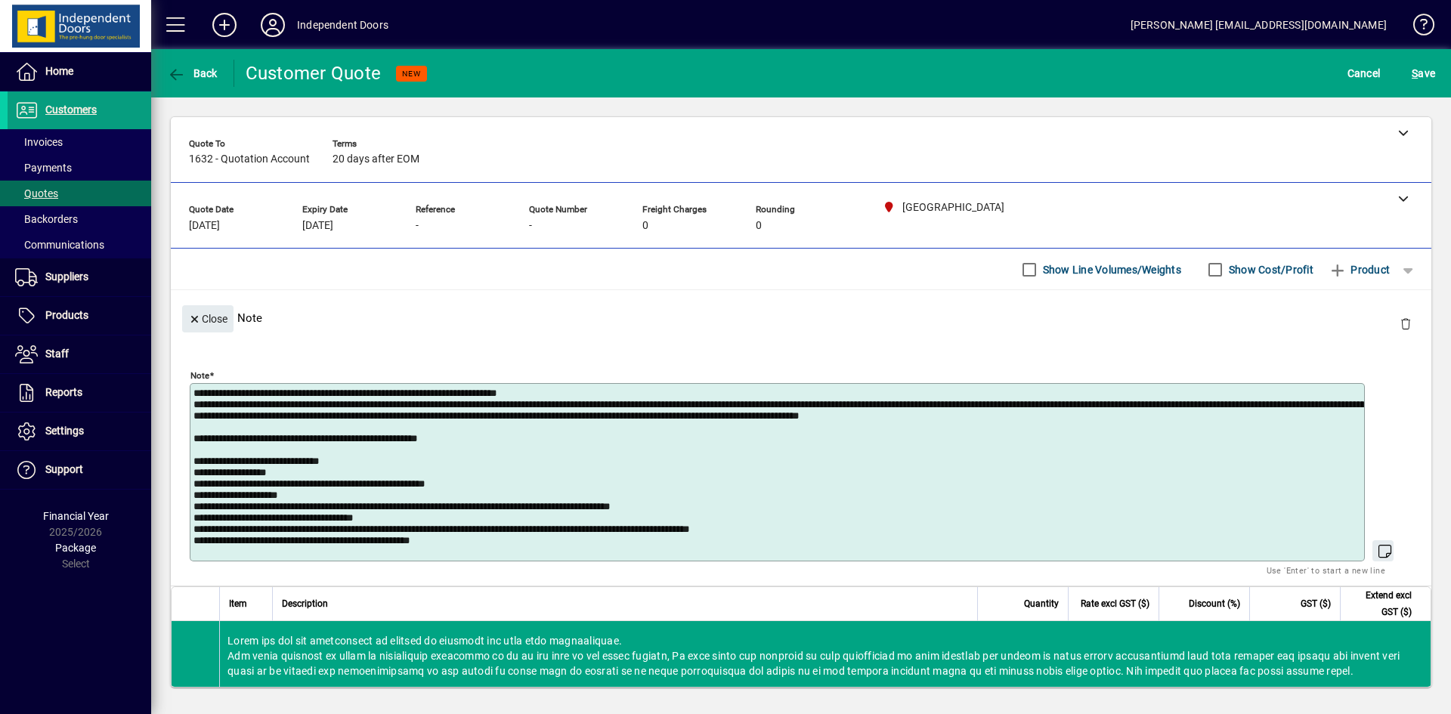 This screenshot has height=714, width=1451. Describe the element at coordinates (1423, 73) in the screenshot. I see `span: ave` at that location.